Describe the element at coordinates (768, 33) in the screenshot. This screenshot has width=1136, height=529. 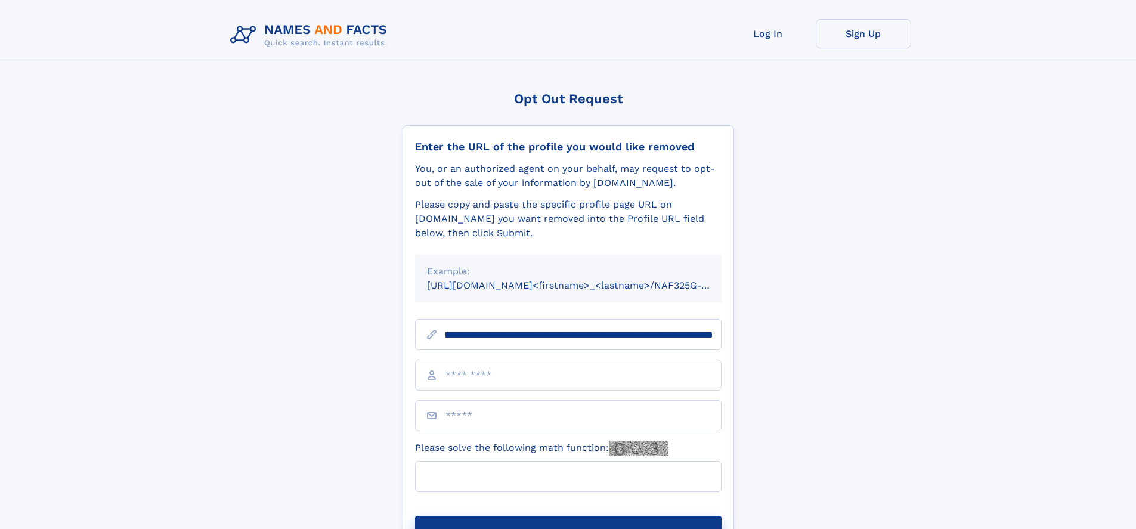
I see `a: Log In` at that location.